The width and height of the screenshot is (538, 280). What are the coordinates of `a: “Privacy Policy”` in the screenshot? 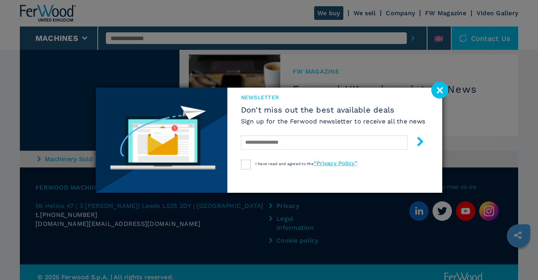 It's located at (336, 163).